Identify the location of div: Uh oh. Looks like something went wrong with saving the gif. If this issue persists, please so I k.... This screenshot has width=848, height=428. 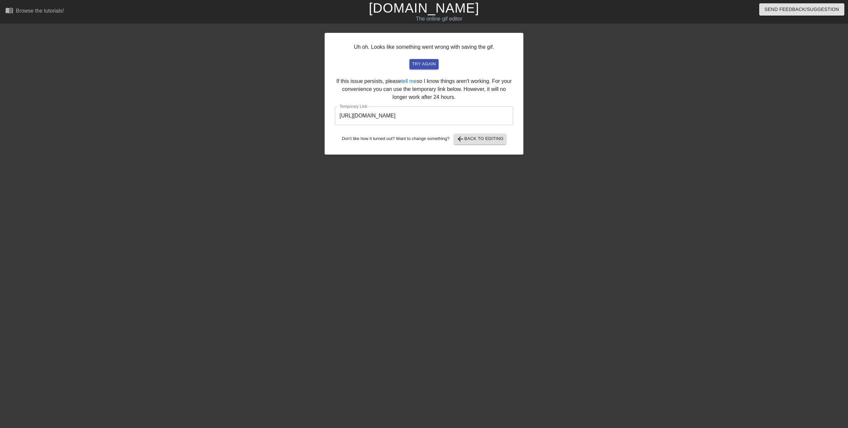
(424, 93).